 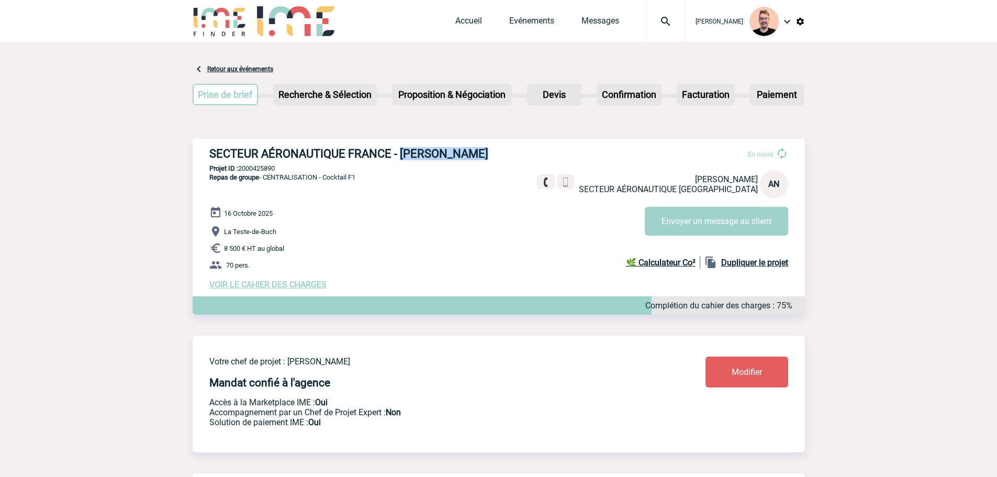 I want to click on p: Accès à la Marketplace IME :, so click(x=427, y=402).